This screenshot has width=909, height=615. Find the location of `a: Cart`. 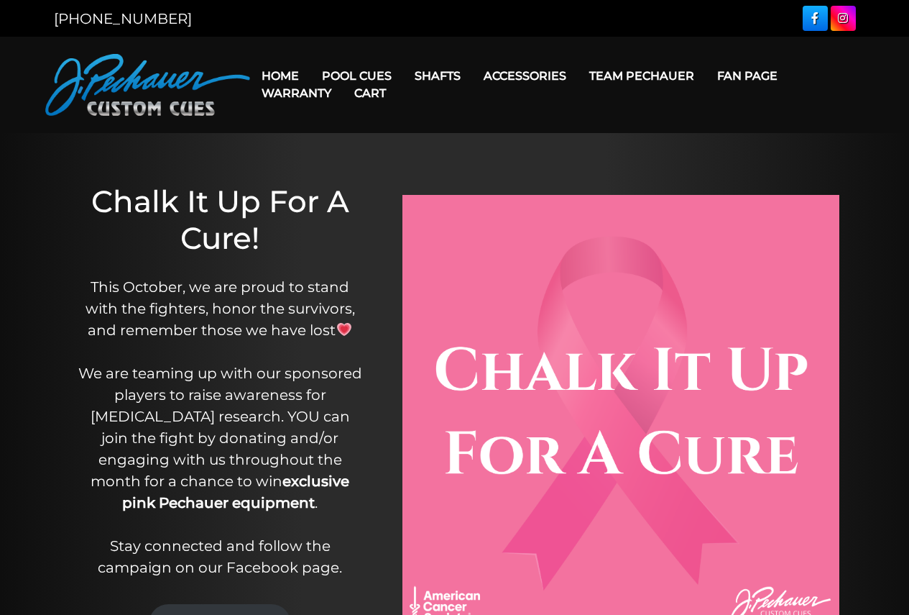

a: Cart is located at coordinates (370, 93).